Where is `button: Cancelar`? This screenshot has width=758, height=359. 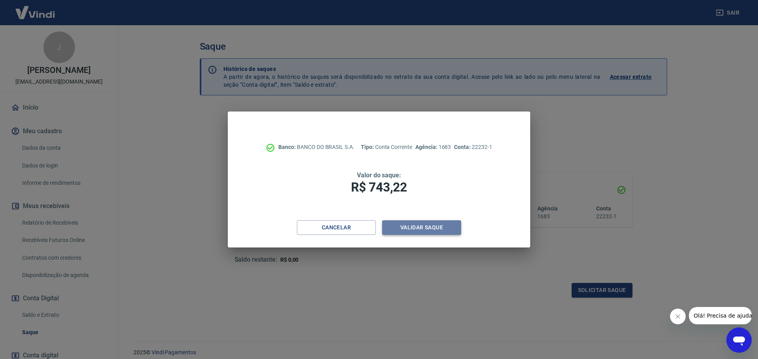
button: Cancelar is located at coordinates (336, 228).